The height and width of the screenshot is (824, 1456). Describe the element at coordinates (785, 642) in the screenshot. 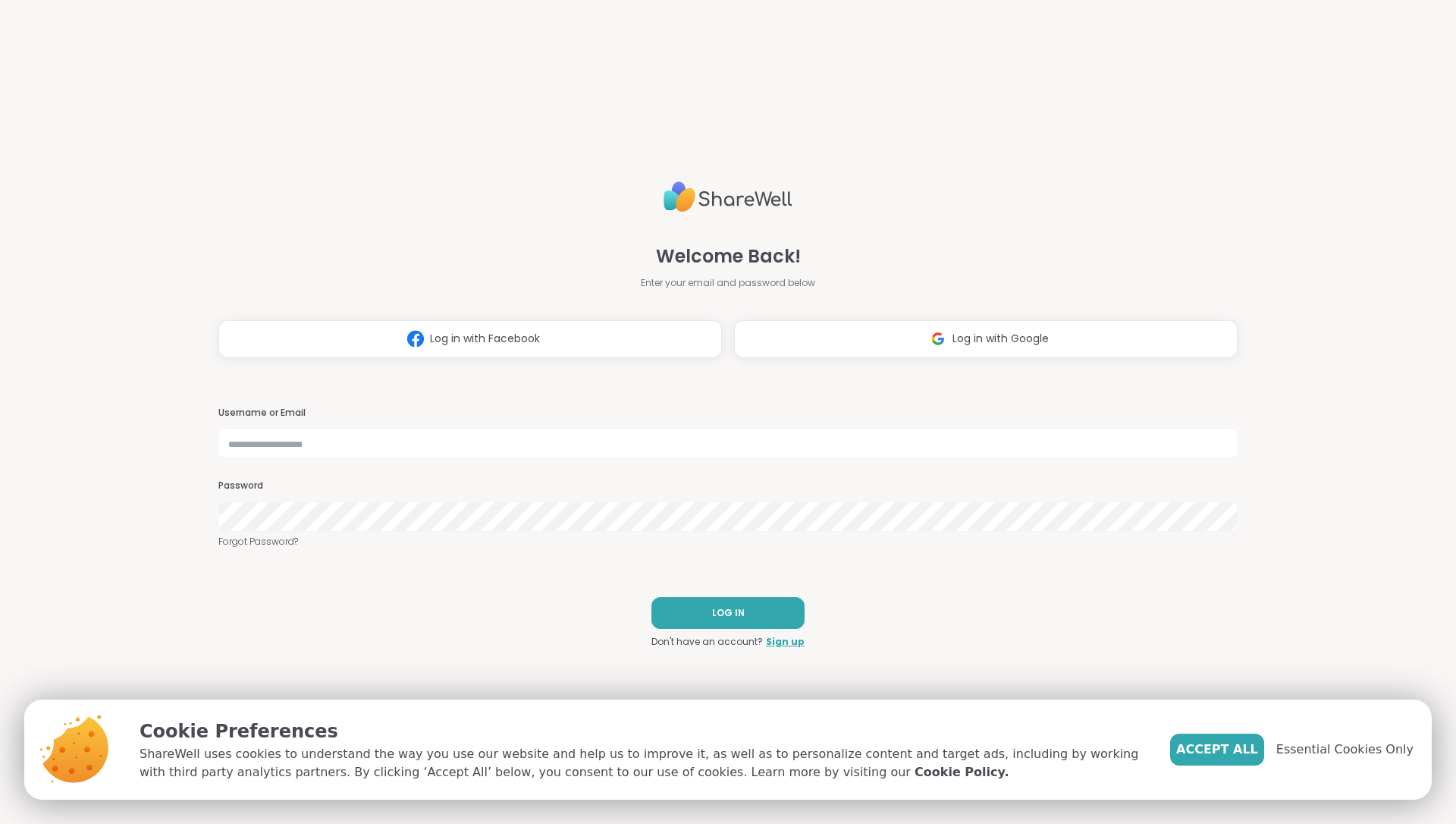

I see `a: Sign up` at that location.